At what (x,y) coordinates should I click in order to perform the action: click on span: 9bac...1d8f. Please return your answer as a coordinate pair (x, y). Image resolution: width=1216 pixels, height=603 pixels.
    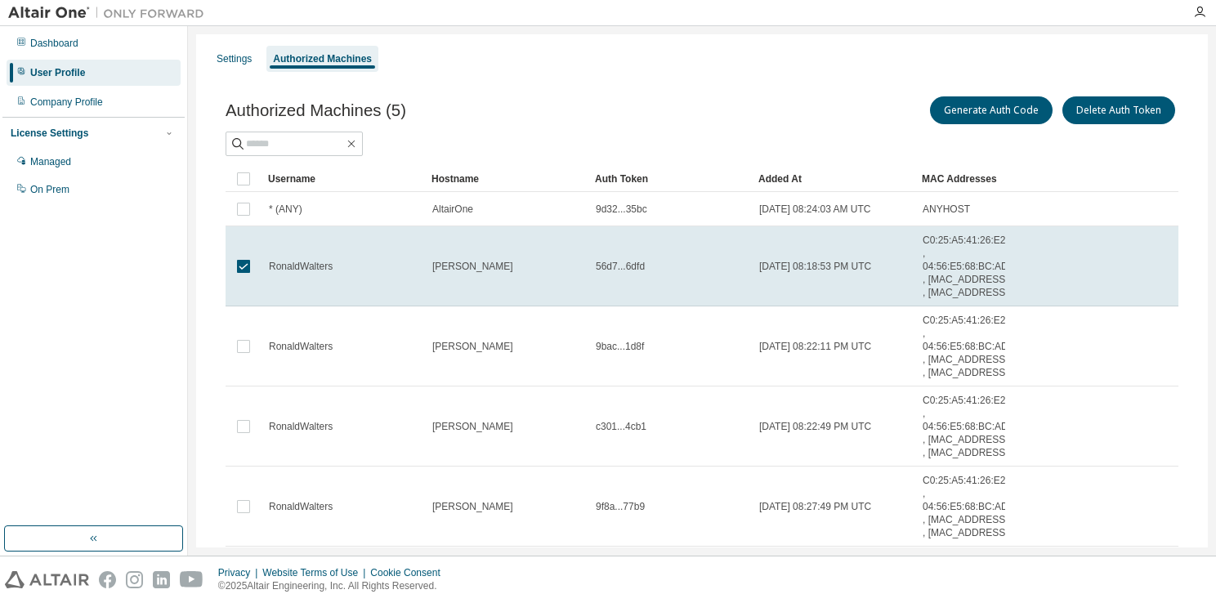
    Looking at the image, I should click on (619, 346).